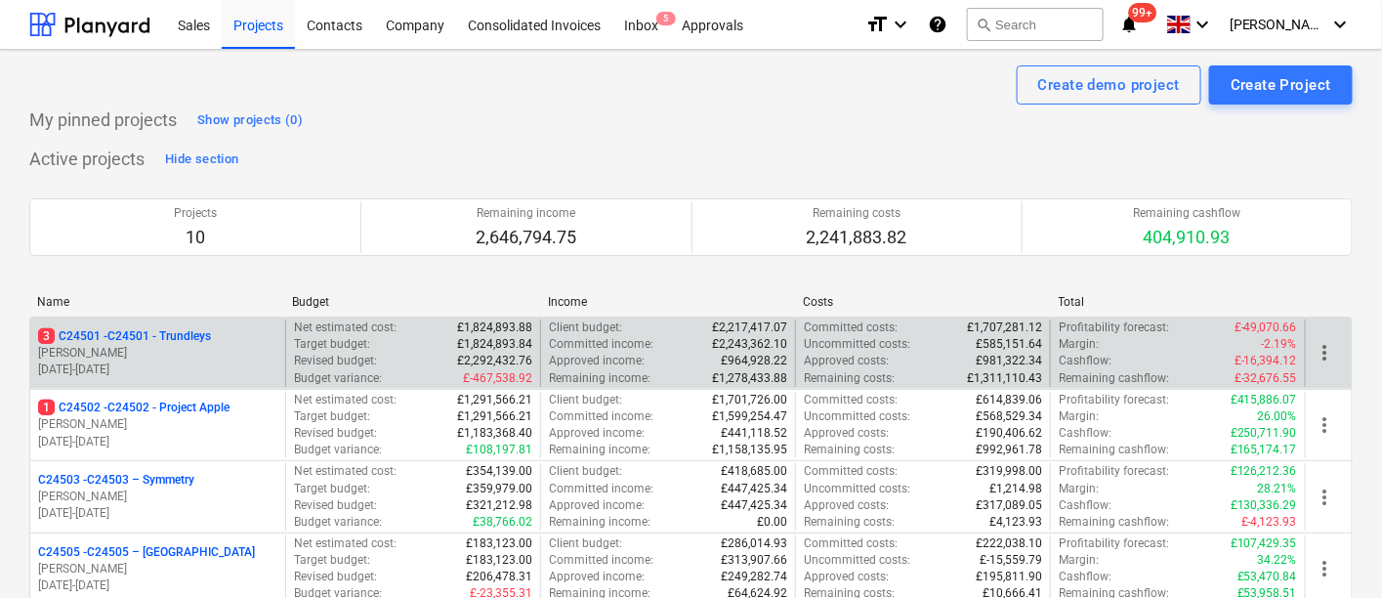  Describe the element at coordinates (1202, 24) in the screenshot. I see `i: keyboard_arrow_down` at that location.